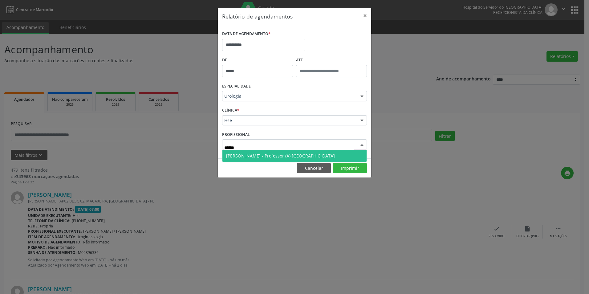  I want to click on label: PROFISSIONAL, so click(236, 134).